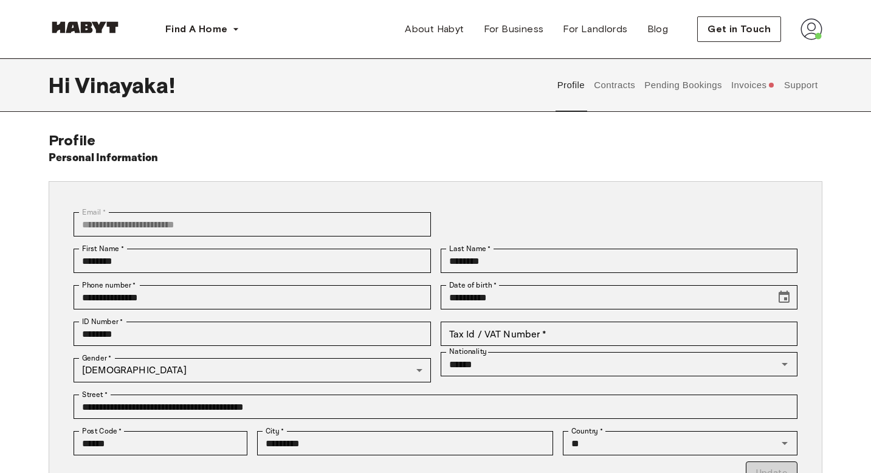 This screenshot has height=473, width=871. What do you see at coordinates (434, 29) in the screenshot?
I see `span: About Habyt` at bounding box center [434, 29].